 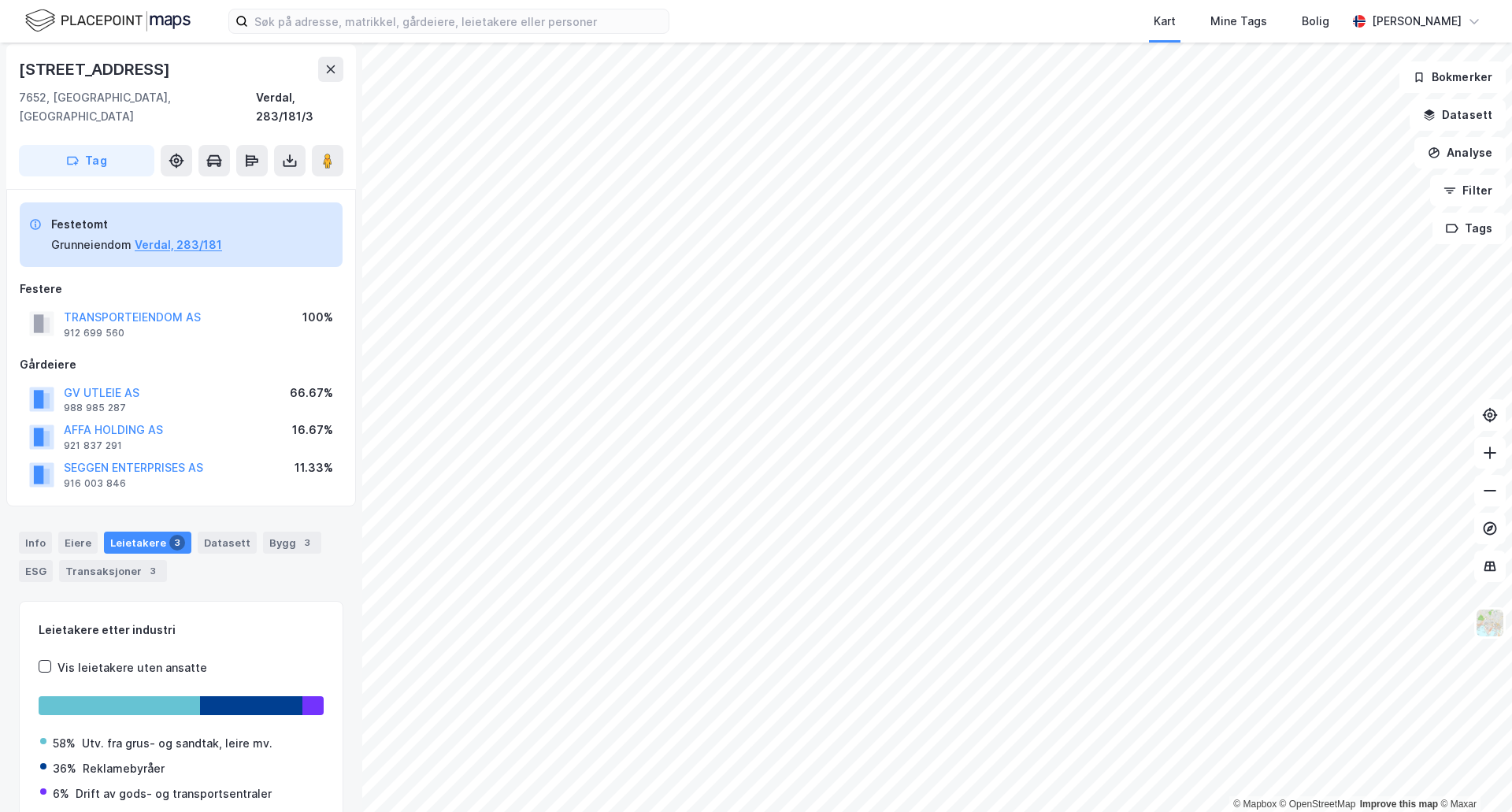 What do you see at coordinates (1468, 191) in the screenshot?
I see `button: Filter` at bounding box center [1468, 191].